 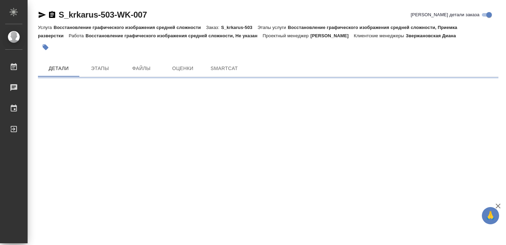 What do you see at coordinates (46, 27) in the screenshot?
I see `p: Услуга` at bounding box center [46, 27].